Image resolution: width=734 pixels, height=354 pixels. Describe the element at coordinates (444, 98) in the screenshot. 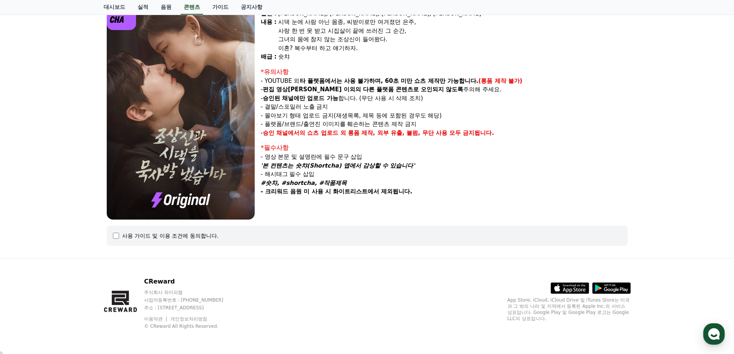

I see `p: - 합니다. (무단 사용 시 삭제 조치)` at that location.